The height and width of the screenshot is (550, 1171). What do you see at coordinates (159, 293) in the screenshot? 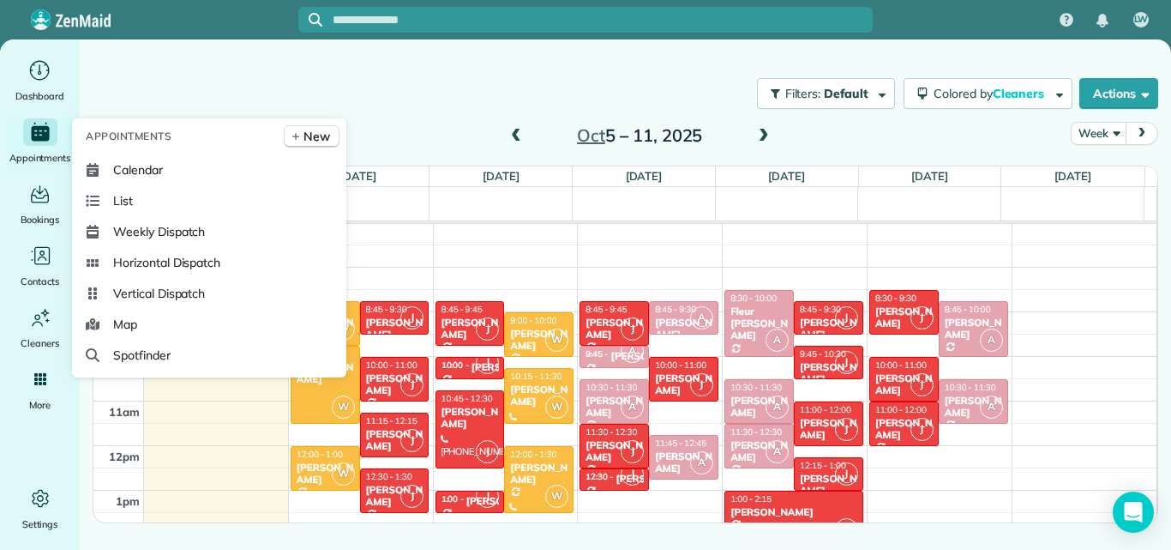
I see `span: Vertical Dispatch` at bounding box center [159, 293].